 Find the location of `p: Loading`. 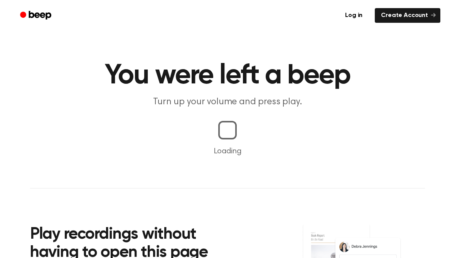

p: Loading is located at coordinates (228, 151).